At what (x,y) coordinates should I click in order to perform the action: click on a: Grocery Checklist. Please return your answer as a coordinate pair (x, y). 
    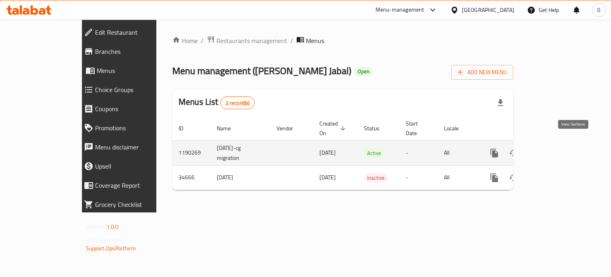
    Looking at the image, I should click on (131, 204).